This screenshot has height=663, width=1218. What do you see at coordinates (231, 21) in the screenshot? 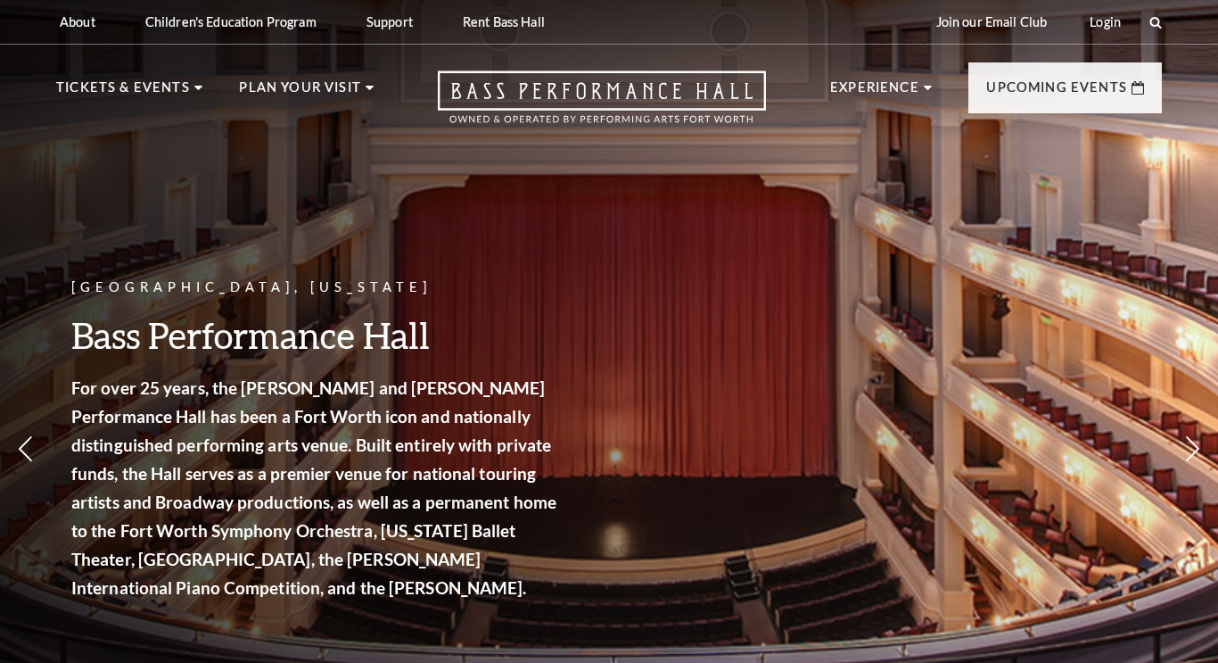
I see `p: Children's Education Program` at bounding box center [231, 21].